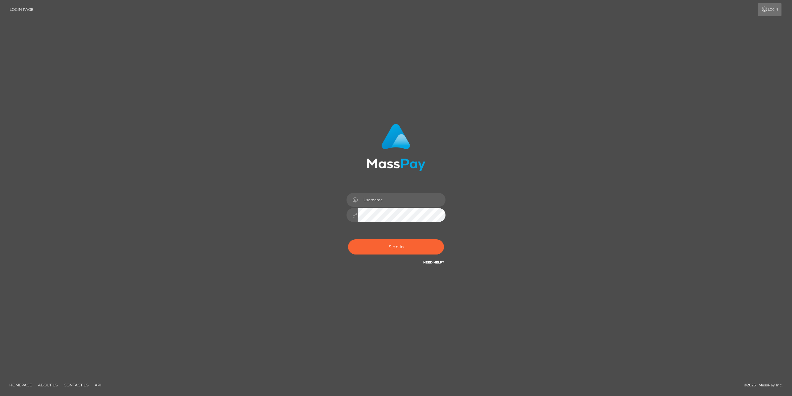 This screenshot has width=792, height=396. What do you see at coordinates (21, 10) in the screenshot?
I see `a: Login Page` at bounding box center [21, 10].